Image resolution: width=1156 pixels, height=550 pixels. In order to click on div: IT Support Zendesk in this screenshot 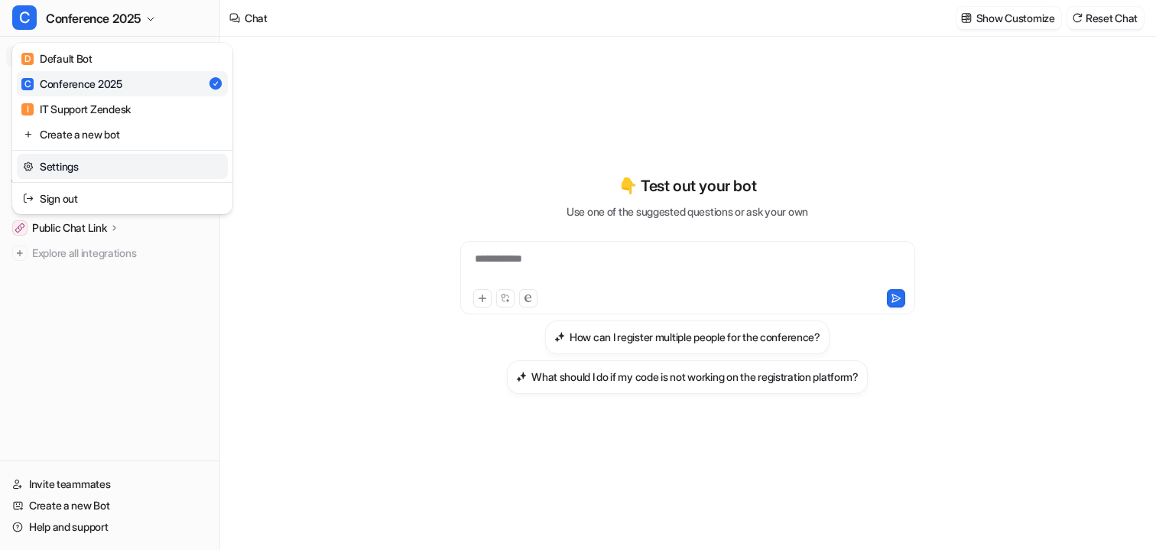, I will do `click(76, 109)`.